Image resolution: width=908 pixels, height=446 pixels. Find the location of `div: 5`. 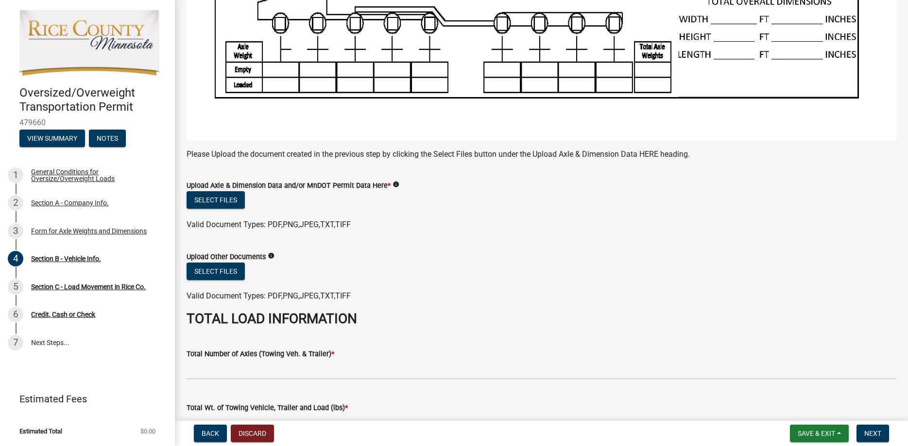

div: 5 is located at coordinates (16, 287).